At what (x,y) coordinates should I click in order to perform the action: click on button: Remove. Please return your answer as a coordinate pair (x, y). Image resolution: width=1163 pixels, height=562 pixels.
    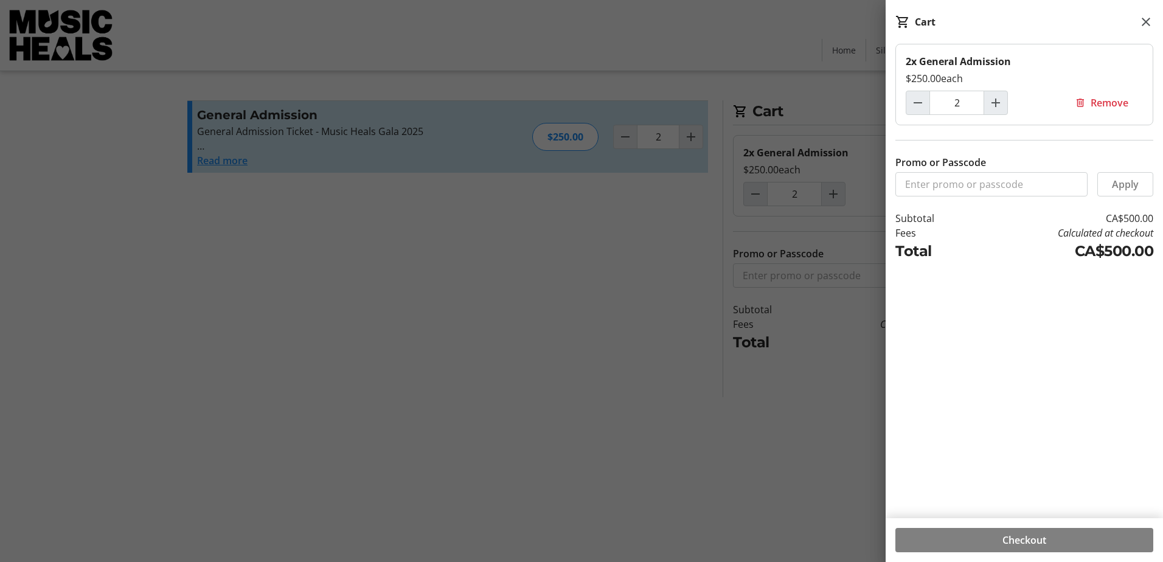
    Looking at the image, I should click on (1102, 103).